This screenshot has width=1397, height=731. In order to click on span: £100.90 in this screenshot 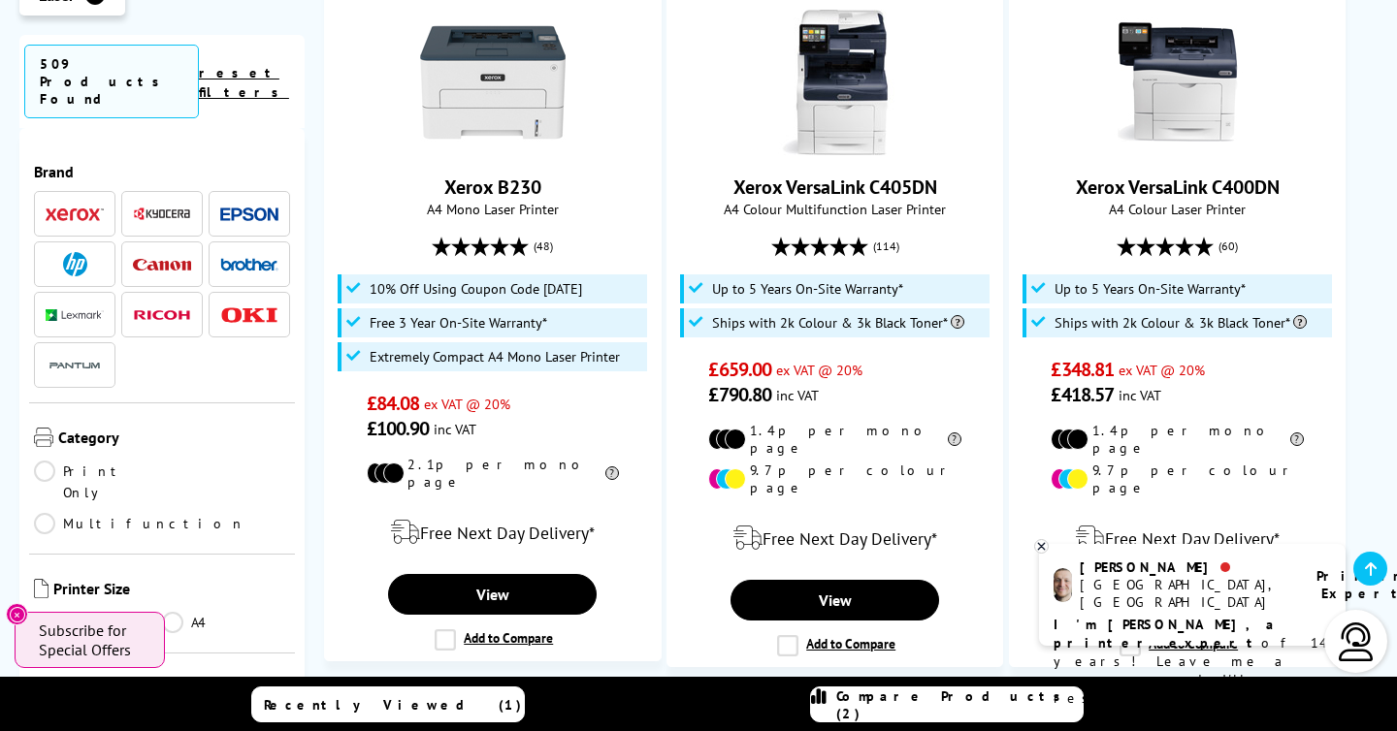, I will do `click(398, 429)`.